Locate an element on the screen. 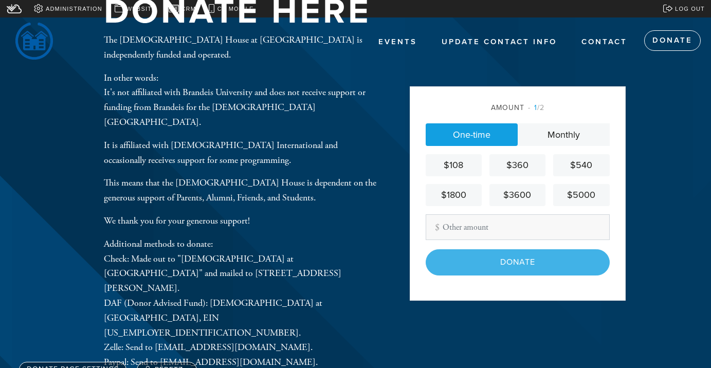 Image resolution: width=711 pixels, height=368 pixels. a: $5000 is located at coordinates (581, 195).